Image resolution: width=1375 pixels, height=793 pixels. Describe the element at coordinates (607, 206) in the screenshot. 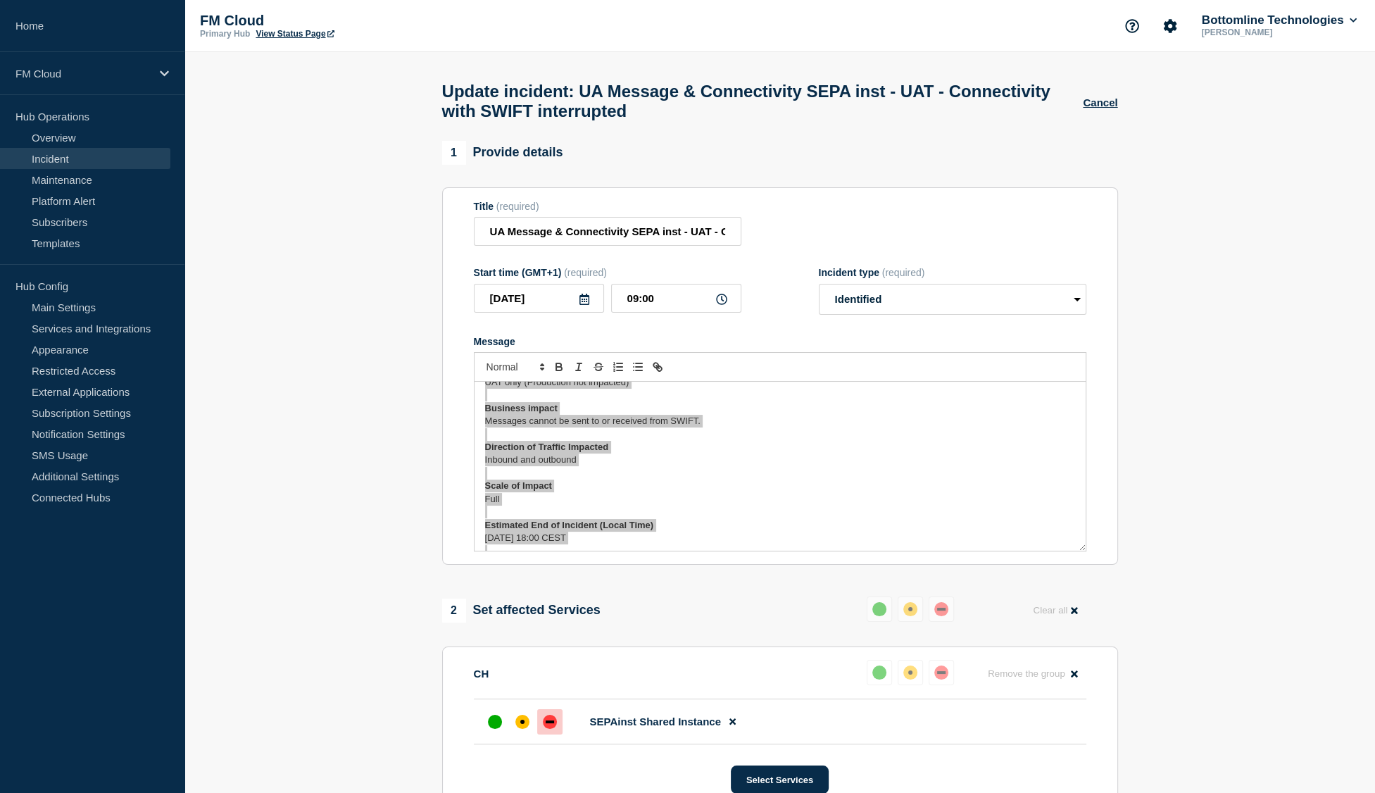

I see `div: Title` at that location.